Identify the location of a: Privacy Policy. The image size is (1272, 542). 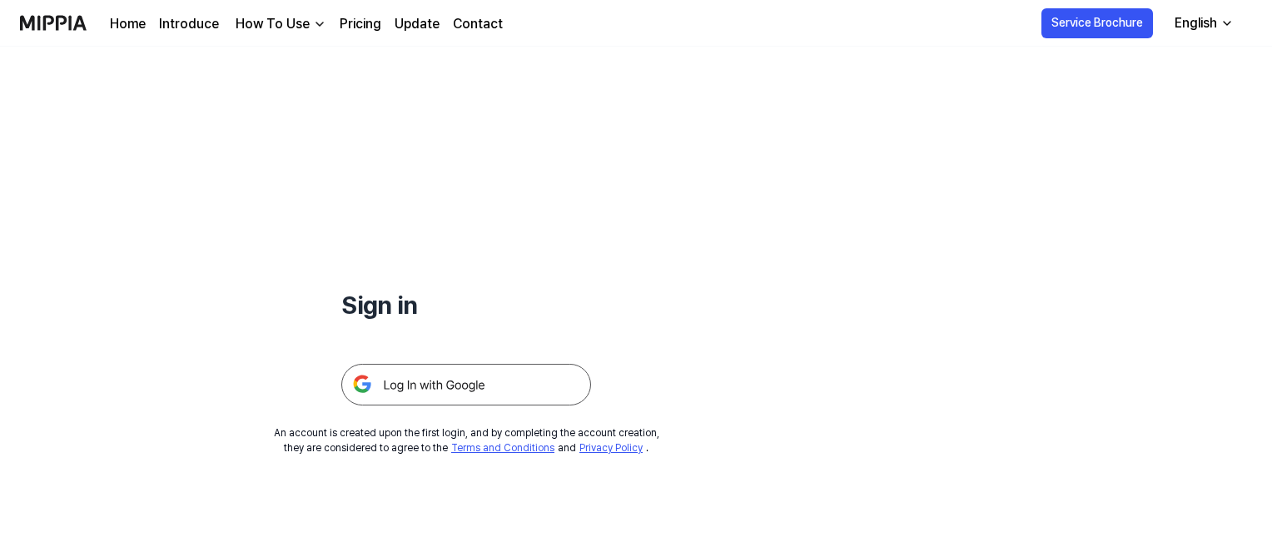
(611, 448).